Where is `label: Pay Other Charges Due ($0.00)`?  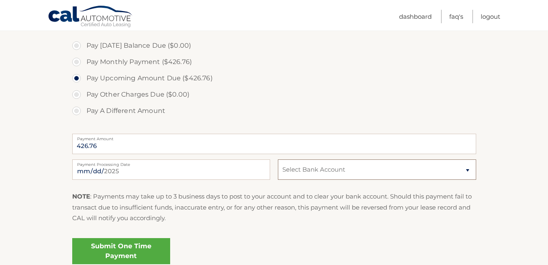 label: Pay Other Charges Due ($0.00) is located at coordinates (274, 95).